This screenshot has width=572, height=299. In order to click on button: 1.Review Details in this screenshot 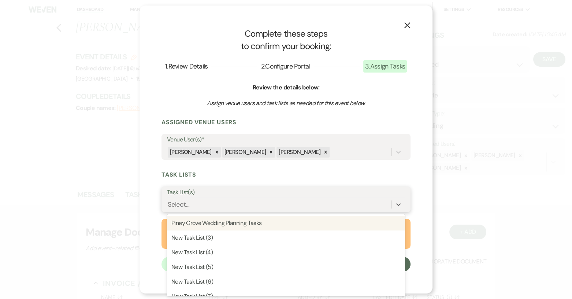, I will do `click(186, 66)`.